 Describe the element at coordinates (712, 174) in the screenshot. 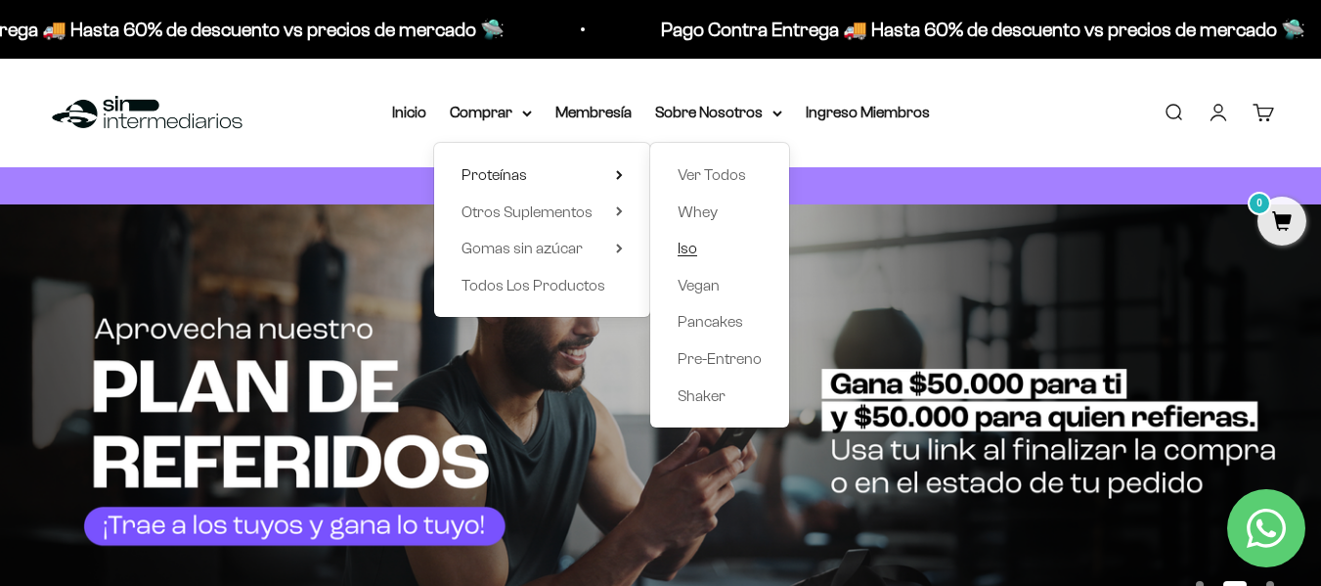

I see `span: Ver Todos` at that location.